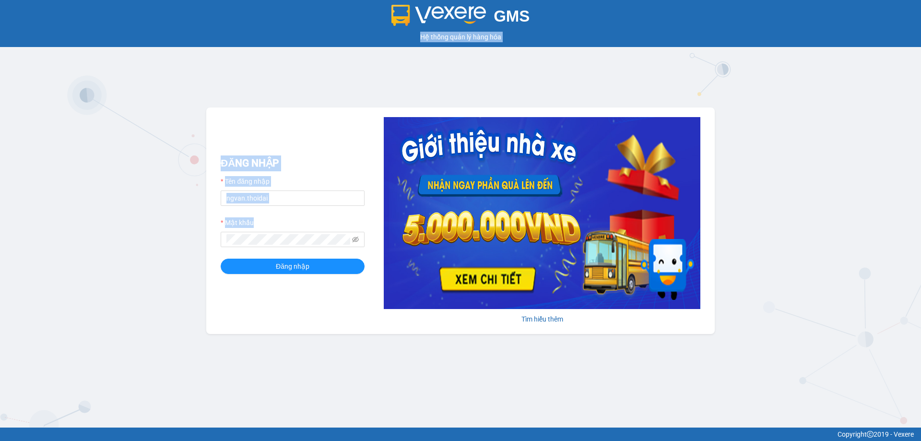  I want to click on span: GMS, so click(511, 16).